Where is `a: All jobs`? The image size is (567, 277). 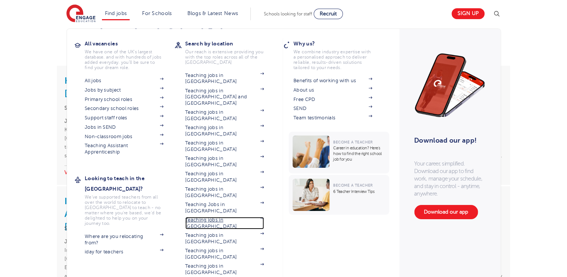 a: All jobs is located at coordinates (124, 81).